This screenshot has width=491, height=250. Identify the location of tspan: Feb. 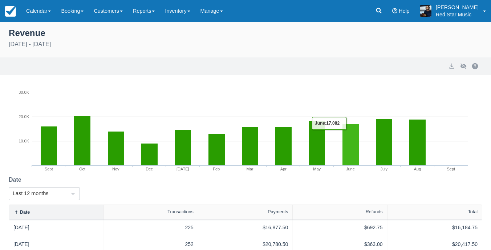
(217, 169).